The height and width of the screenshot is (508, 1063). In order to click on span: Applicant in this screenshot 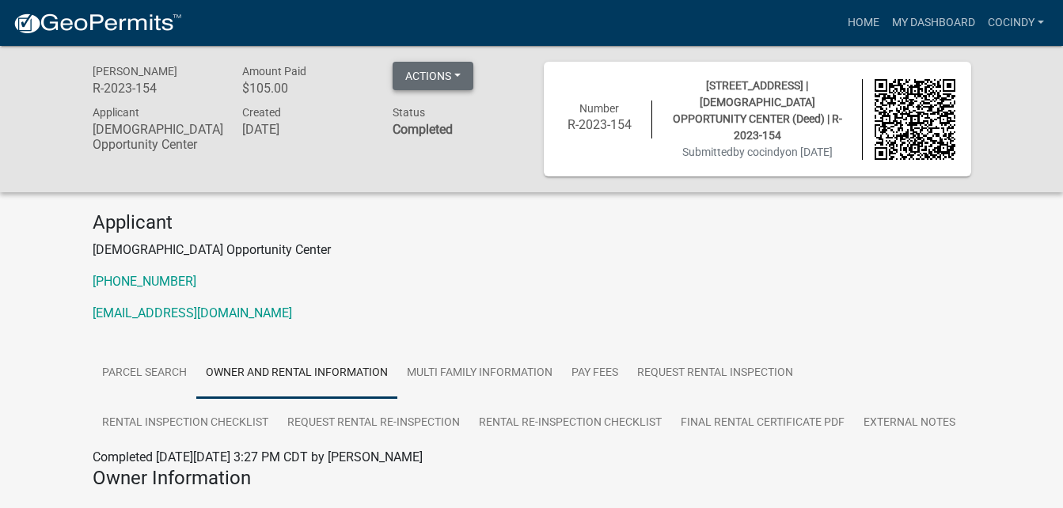, I will do `click(116, 112)`.